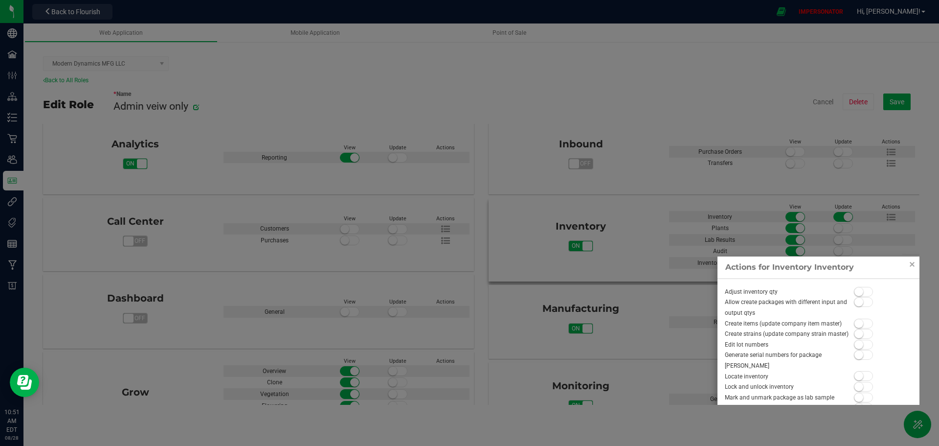 Image resolution: width=939 pixels, height=446 pixels. Describe the element at coordinates (785, 398) in the screenshot. I see `div: Mark and unmark package as lab sample` at that location.